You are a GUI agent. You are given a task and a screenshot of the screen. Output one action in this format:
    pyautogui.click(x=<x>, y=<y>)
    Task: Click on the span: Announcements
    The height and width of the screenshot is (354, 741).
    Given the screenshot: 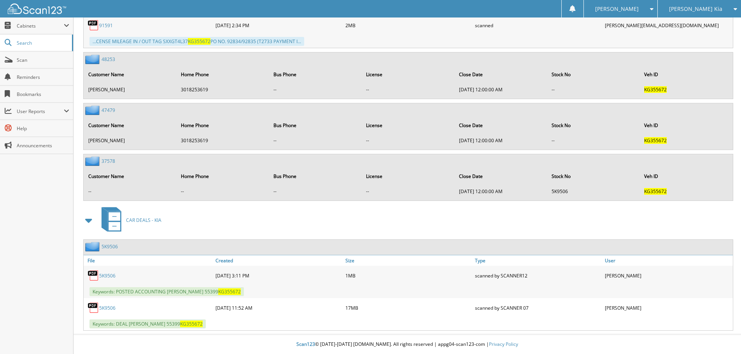 What is the action you would take?
    pyautogui.click(x=43, y=145)
    